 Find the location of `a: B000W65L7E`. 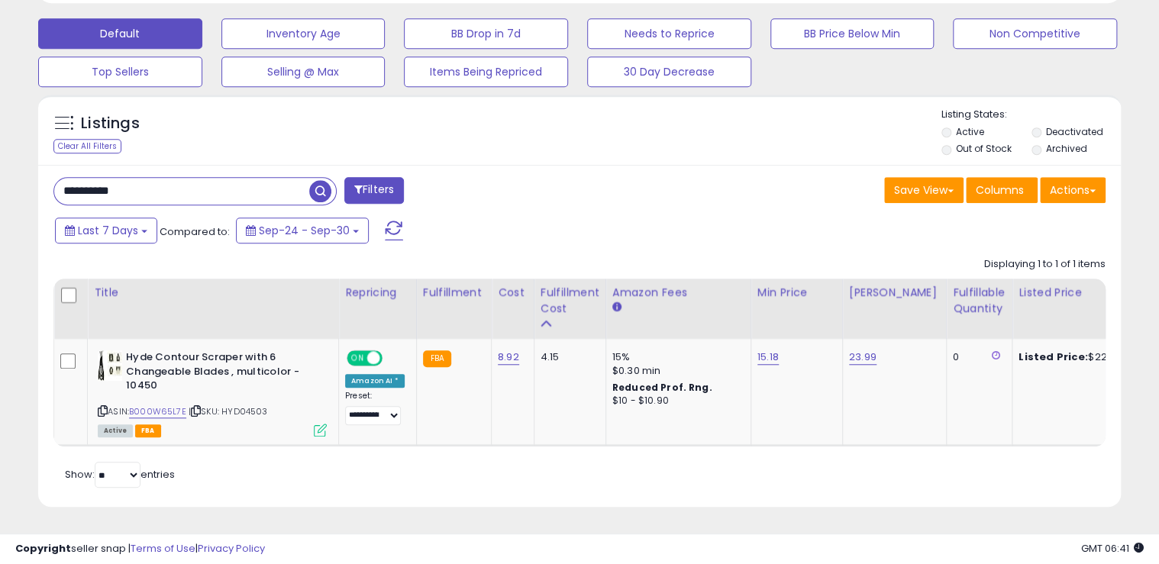

a: B000W65L7E is located at coordinates (157, 411).